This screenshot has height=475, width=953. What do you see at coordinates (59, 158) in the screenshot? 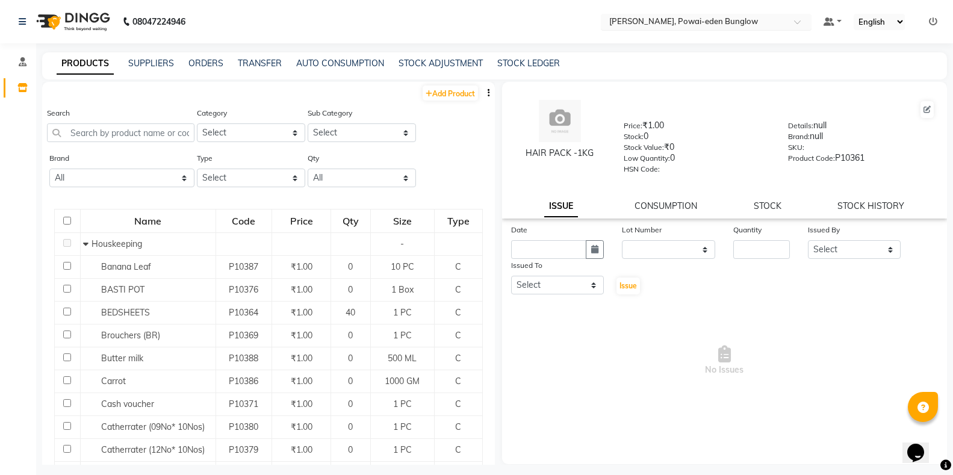
I see `label: Brand` at bounding box center [59, 158].